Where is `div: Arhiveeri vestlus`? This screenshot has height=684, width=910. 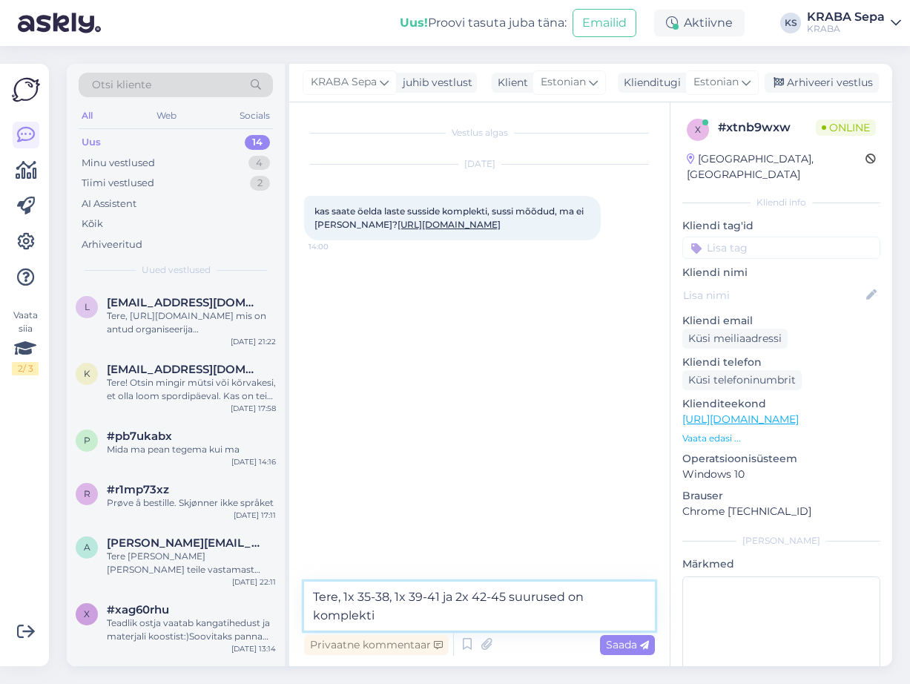
div: Arhiveeri vestlus is located at coordinates (821, 82).